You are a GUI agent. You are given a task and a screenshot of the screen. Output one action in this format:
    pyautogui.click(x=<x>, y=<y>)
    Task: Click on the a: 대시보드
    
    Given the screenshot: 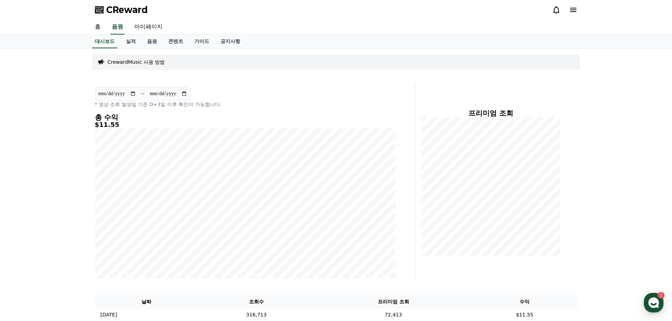 What is the action you would take?
    pyautogui.click(x=105, y=42)
    